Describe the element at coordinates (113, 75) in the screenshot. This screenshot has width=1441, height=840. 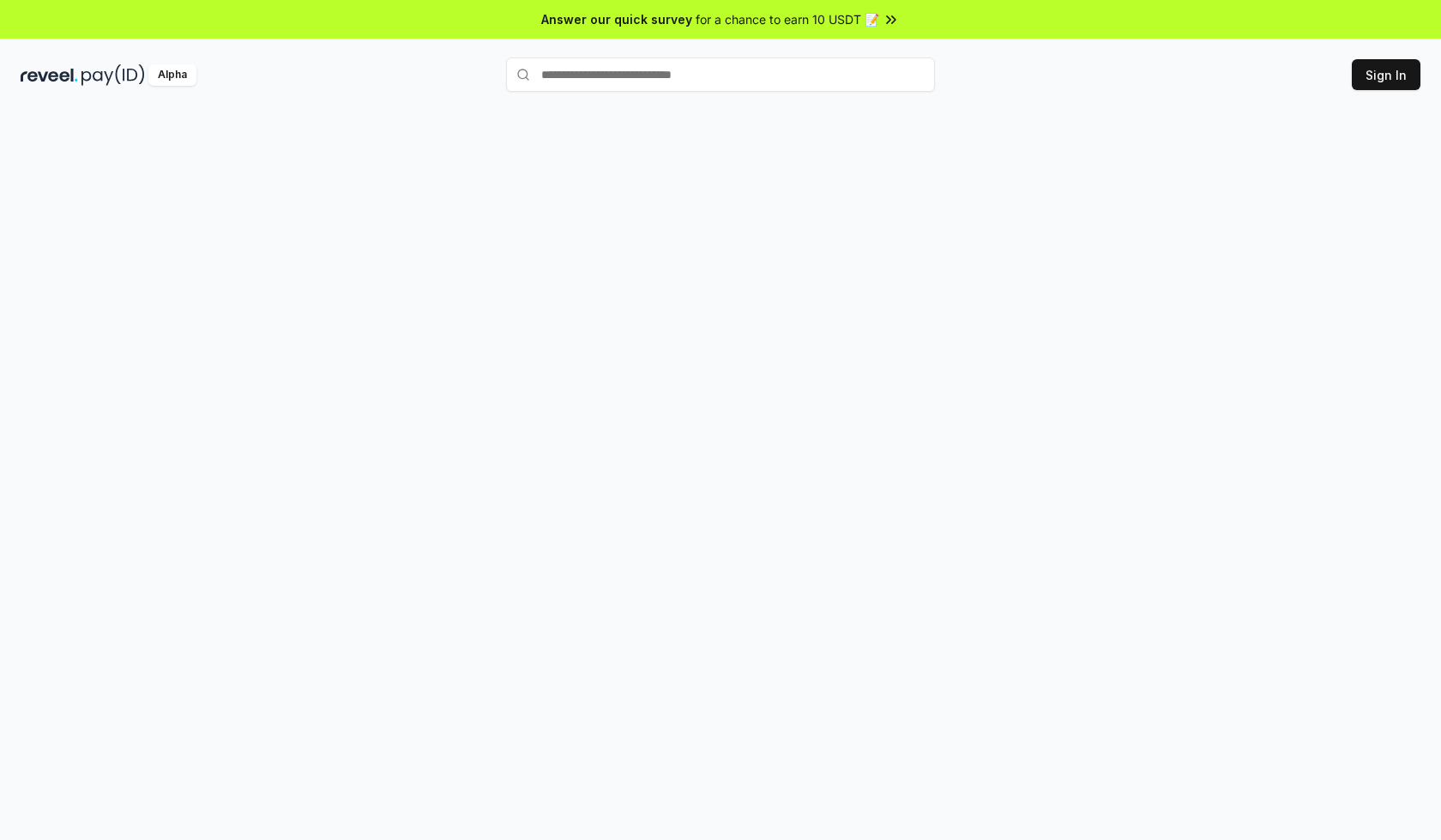
I see `img: pay_id` at that location.